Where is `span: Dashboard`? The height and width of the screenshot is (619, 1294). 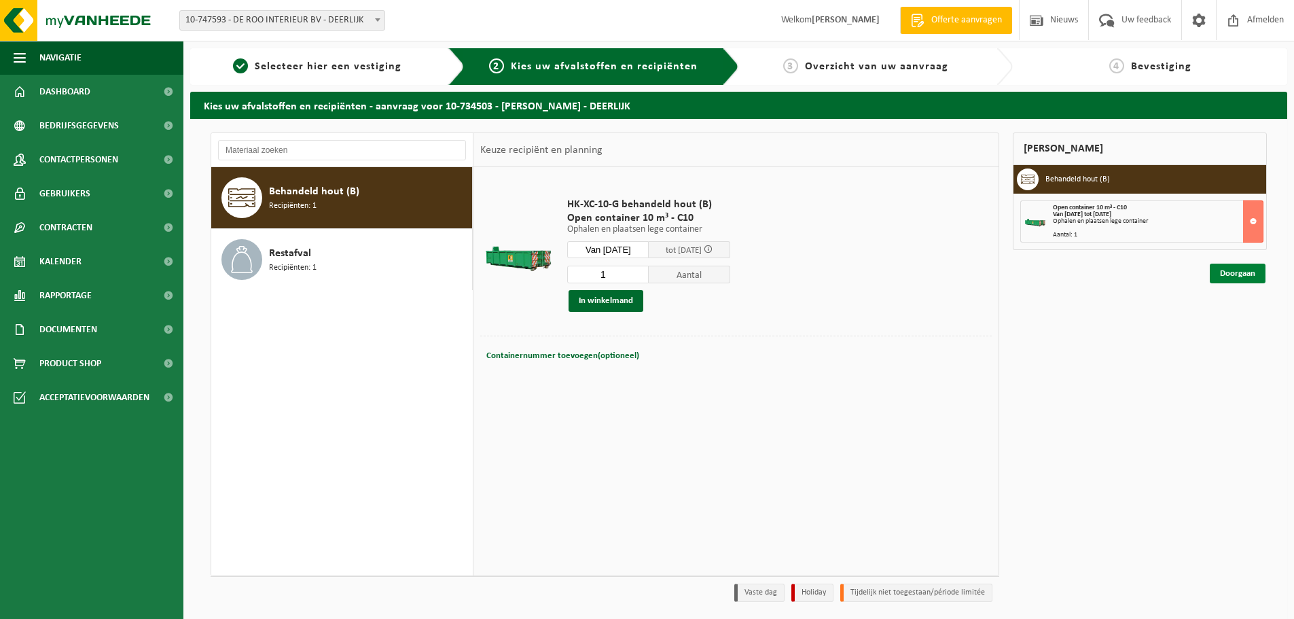
span: Dashboard is located at coordinates (65, 92).